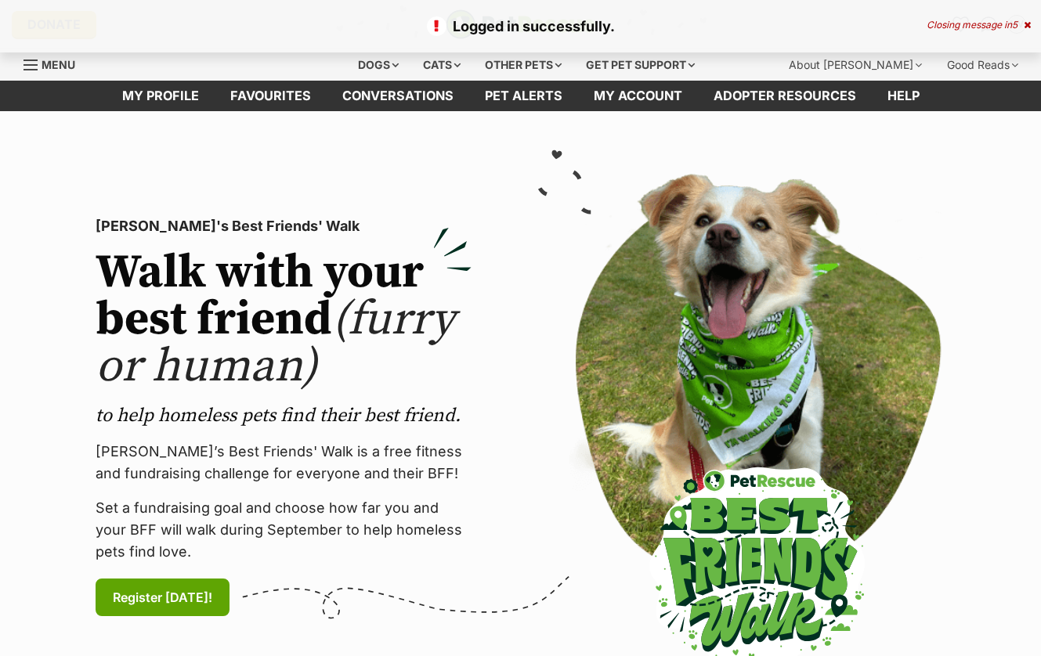  Describe the element at coordinates (982, 65) in the screenshot. I see `div: Good Reads` at that location.